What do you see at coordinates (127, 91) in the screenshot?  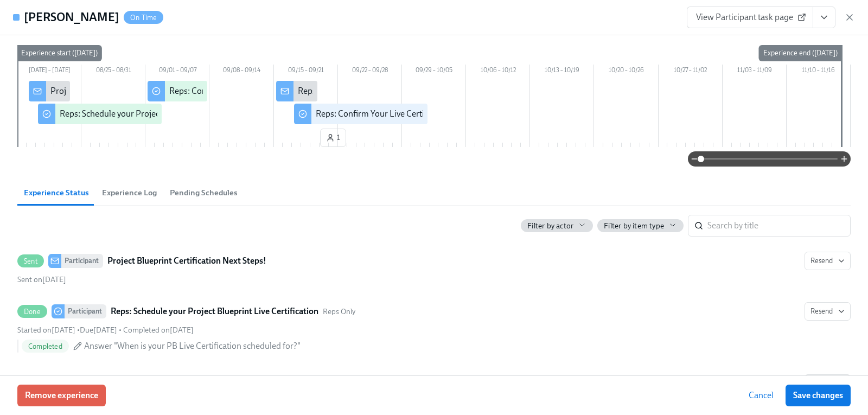 I see `div: Project Blueprint Certification Next Steps!` at bounding box center [127, 91].